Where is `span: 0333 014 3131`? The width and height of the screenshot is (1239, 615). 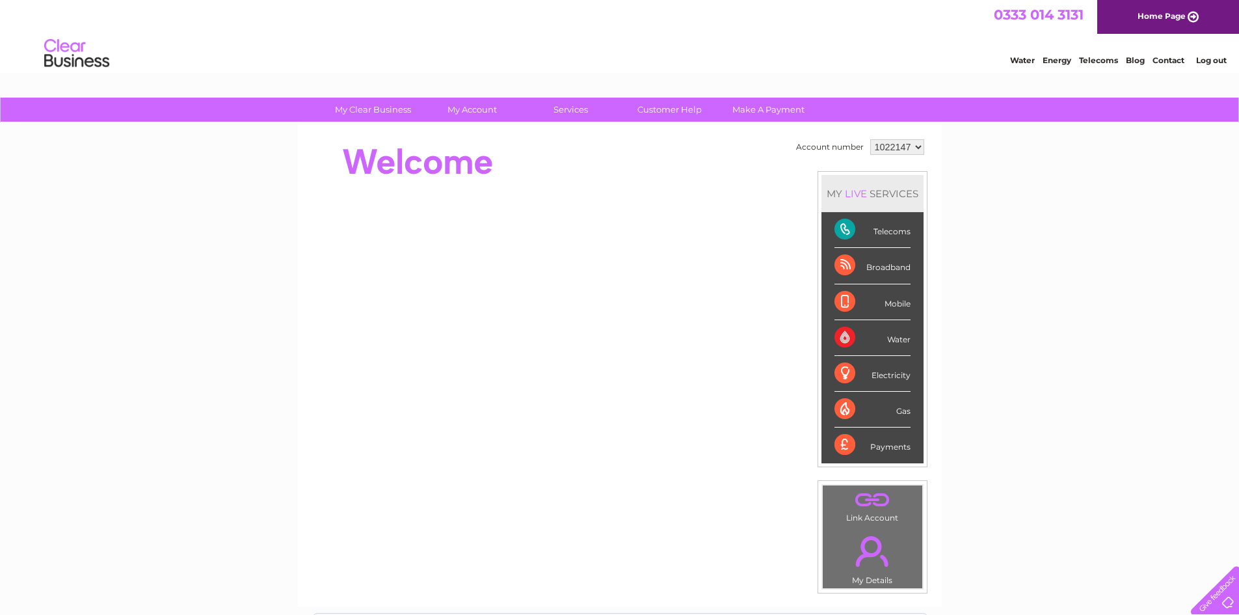 span: 0333 014 3131 is located at coordinates (1039, 14).